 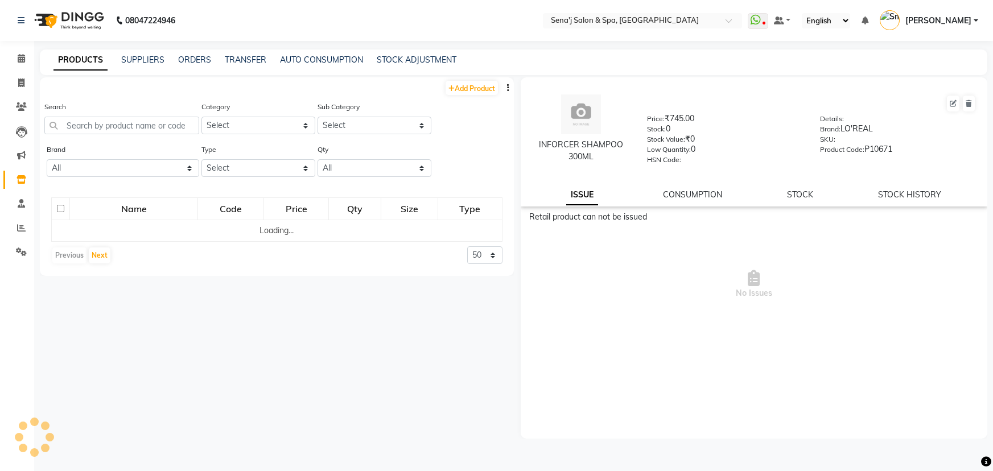 What do you see at coordinates (830, 129) in the screenshot?
I see `label: Brand:` at bounding box center [830, 129].